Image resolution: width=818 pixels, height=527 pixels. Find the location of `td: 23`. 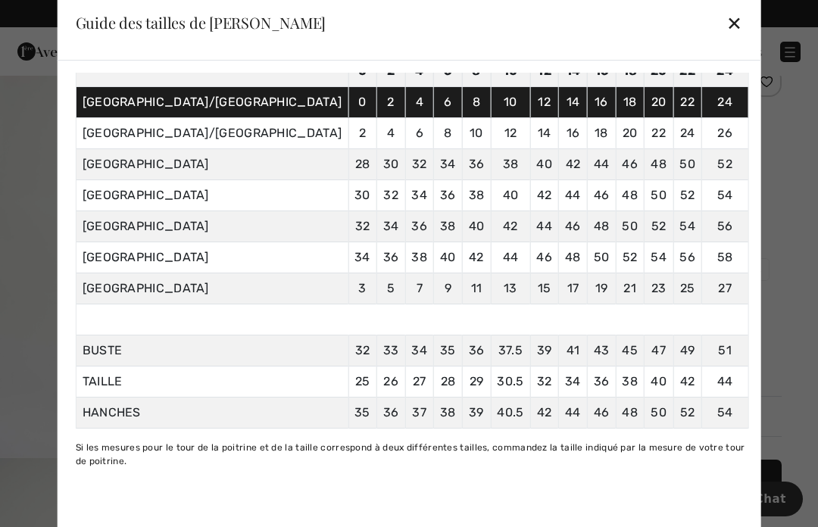

td: 23 is located at coordinates (658, 288).